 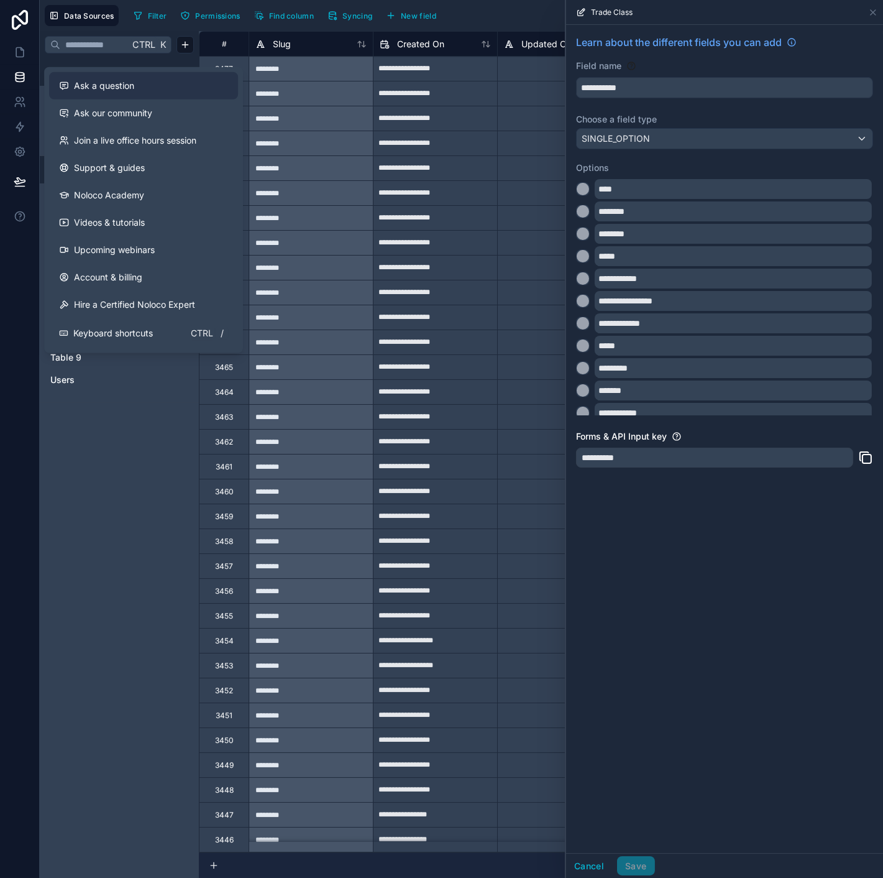 I want to click on div: 3456, so click(x=224, y=591).